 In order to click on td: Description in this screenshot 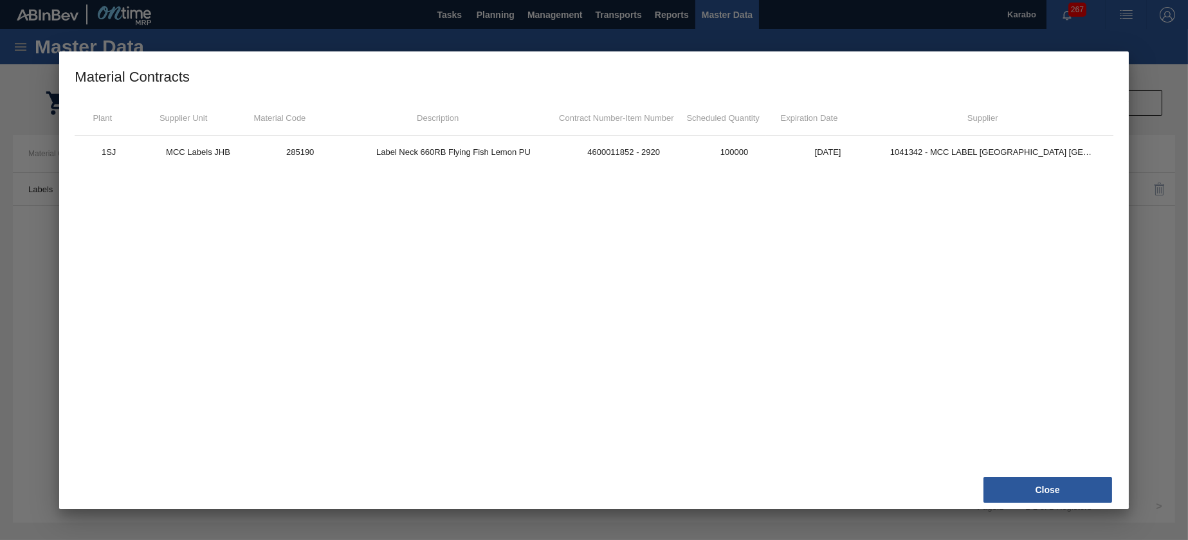, I will do `click(438, 118)`.